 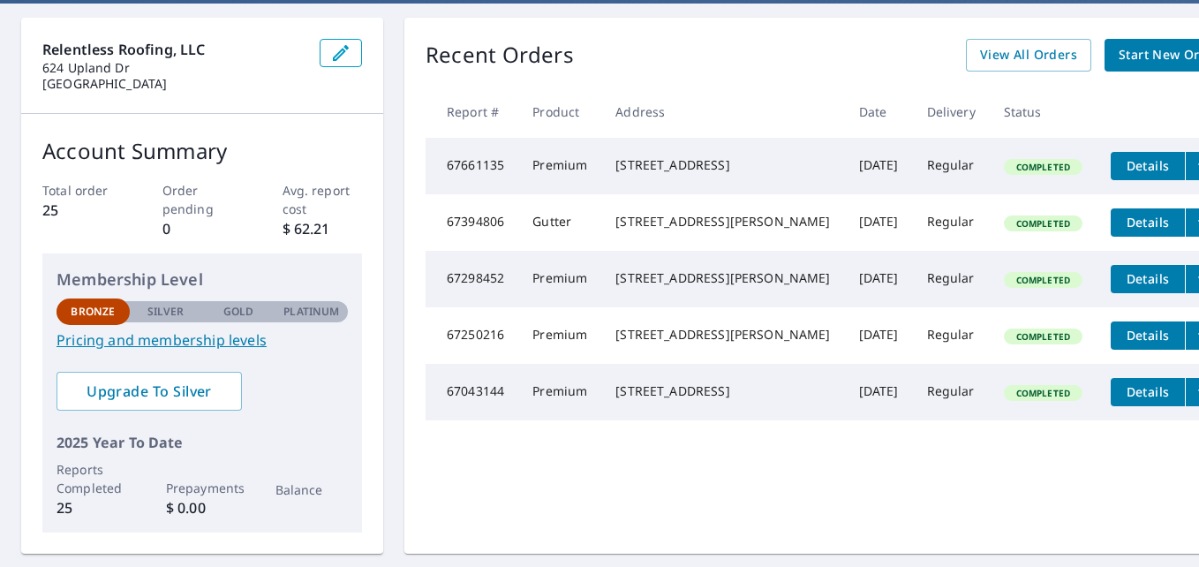 I want to click on p: Total order, so click(x=82, y=190).